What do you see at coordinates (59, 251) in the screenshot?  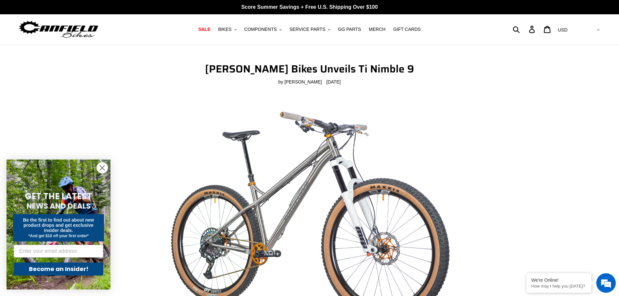 I see `input: Enter your email address` at bounding box center [59, 251].